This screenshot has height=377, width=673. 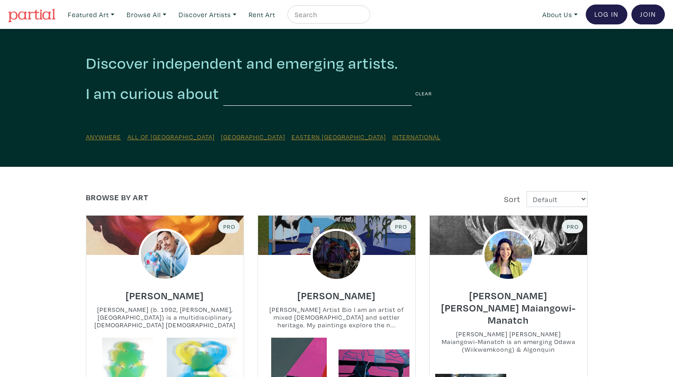 I want to click on h2: Discover independent and emerging artists., so click(x=337, y=63).